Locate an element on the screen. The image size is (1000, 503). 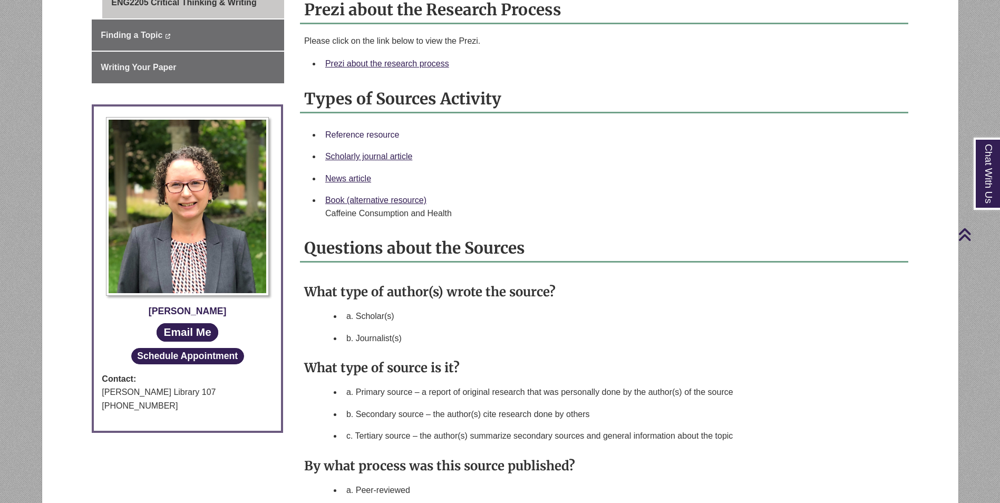
a: Finding a Topic is located at coordinates (188, 35).